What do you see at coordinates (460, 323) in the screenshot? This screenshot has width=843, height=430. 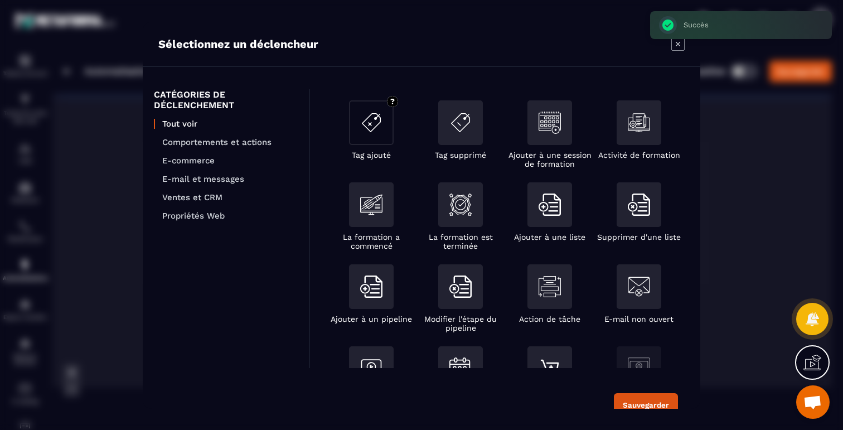 I see `p: Modifier l'étape du pipeline` at bounding box center [460, 323].